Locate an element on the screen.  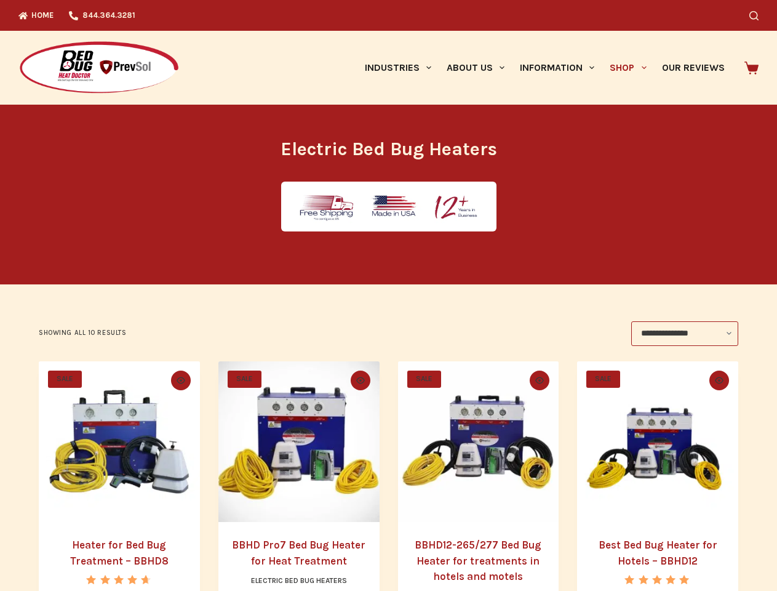
a: Shop is located at coordinates (629, 68).